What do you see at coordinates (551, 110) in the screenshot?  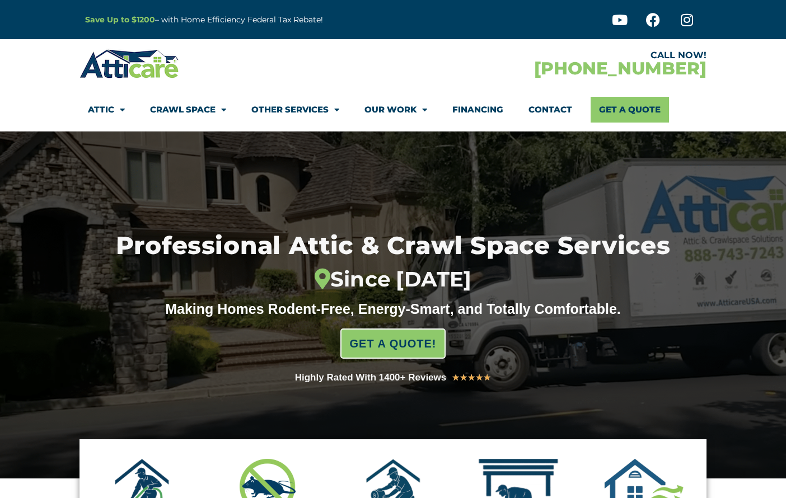 I see `a: Contact` at bounding box center [551, 110].